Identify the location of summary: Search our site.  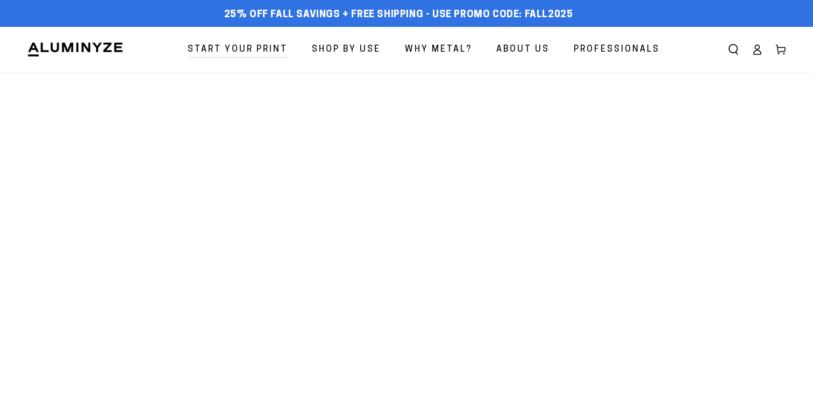
(733, 49).